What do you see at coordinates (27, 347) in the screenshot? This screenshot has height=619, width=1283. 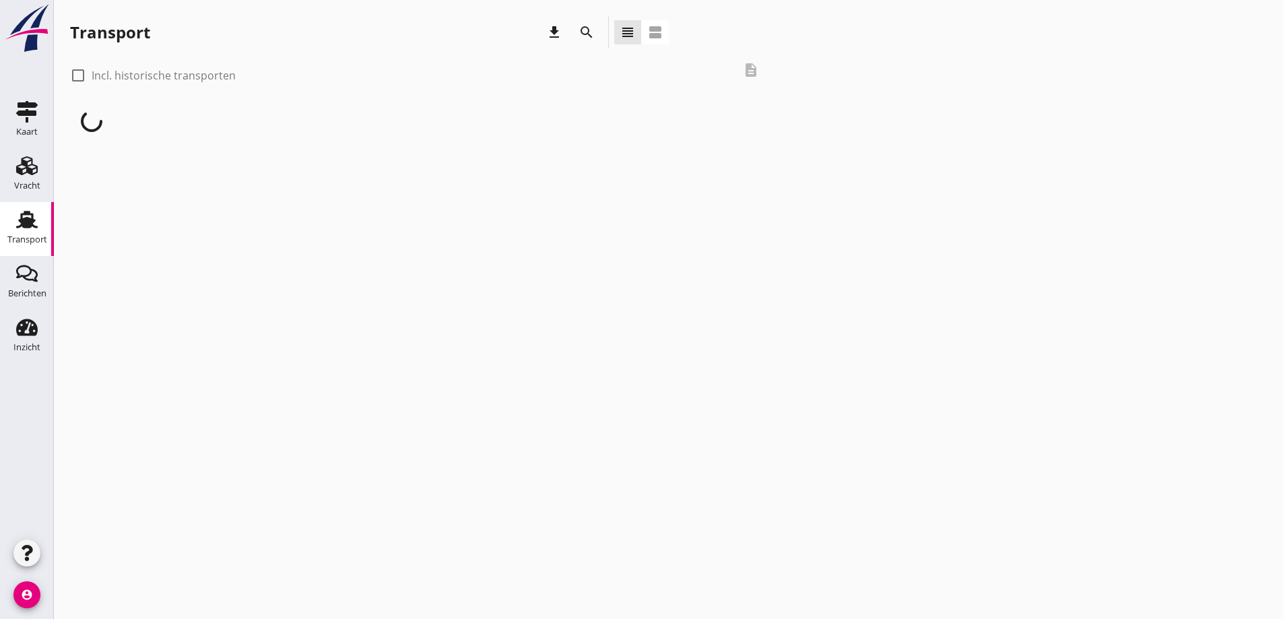 I see `div: Inzicht` at bounding box center [27, 347].